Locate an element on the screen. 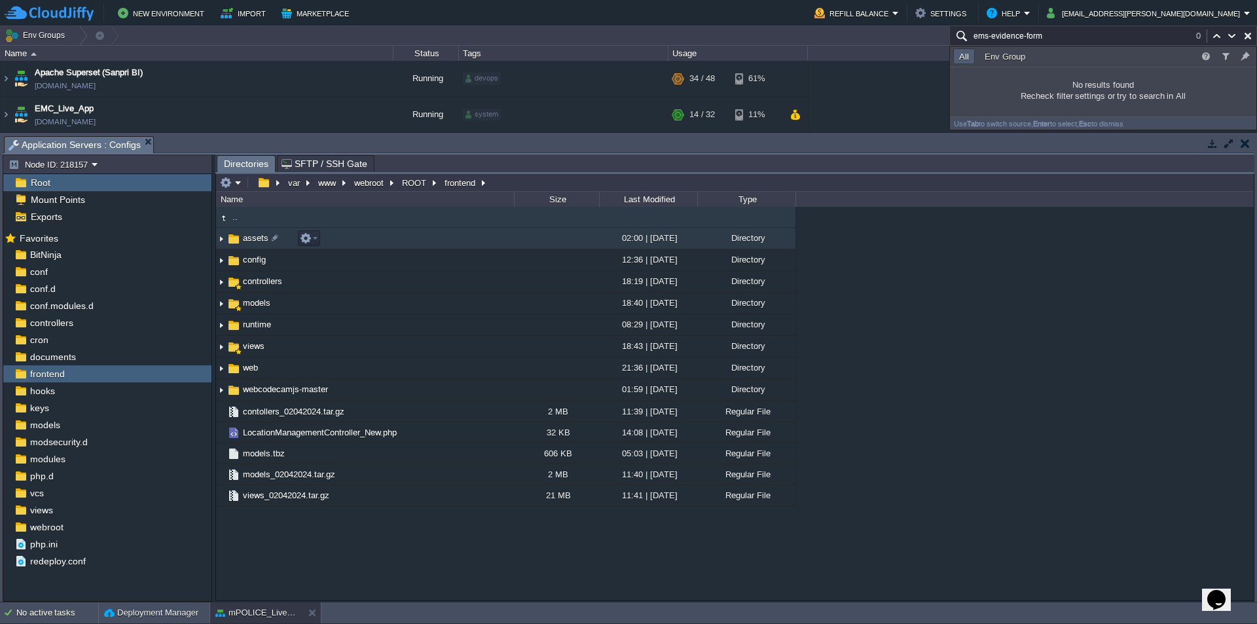  span: config is located at coordinates (254, 259).